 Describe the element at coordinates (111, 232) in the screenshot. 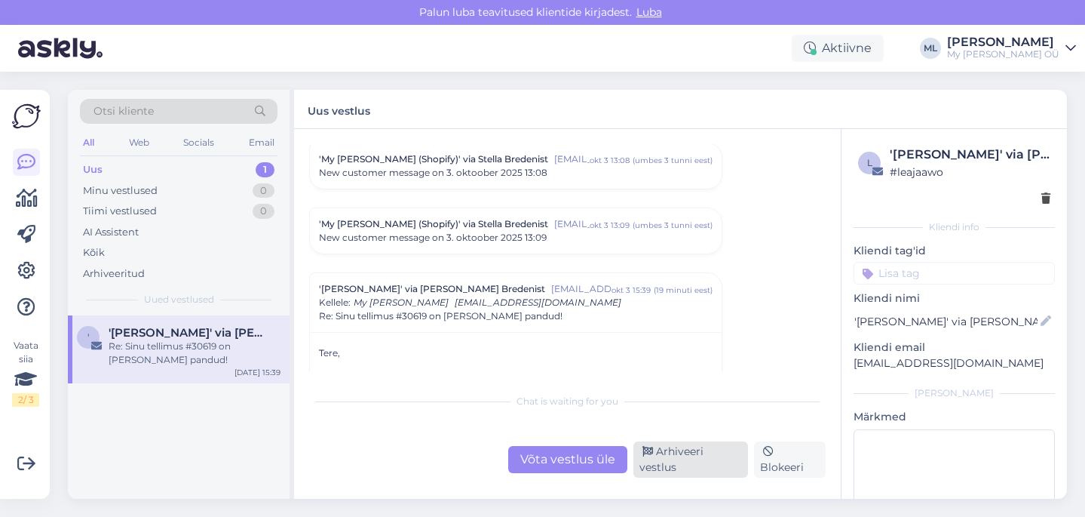

I see `div: AI Assistent` at that location.